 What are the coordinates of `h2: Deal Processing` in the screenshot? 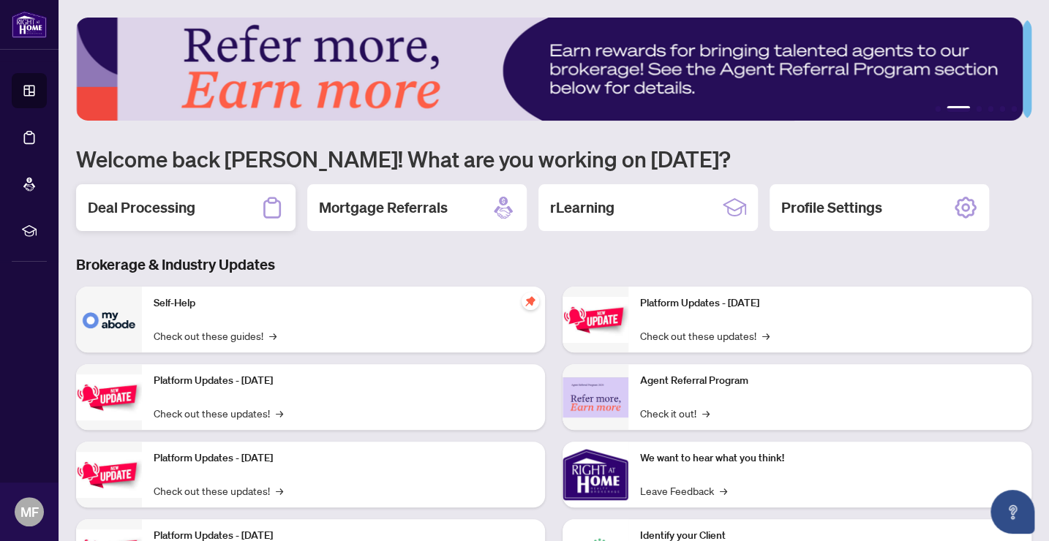 It's located at (141, 208).